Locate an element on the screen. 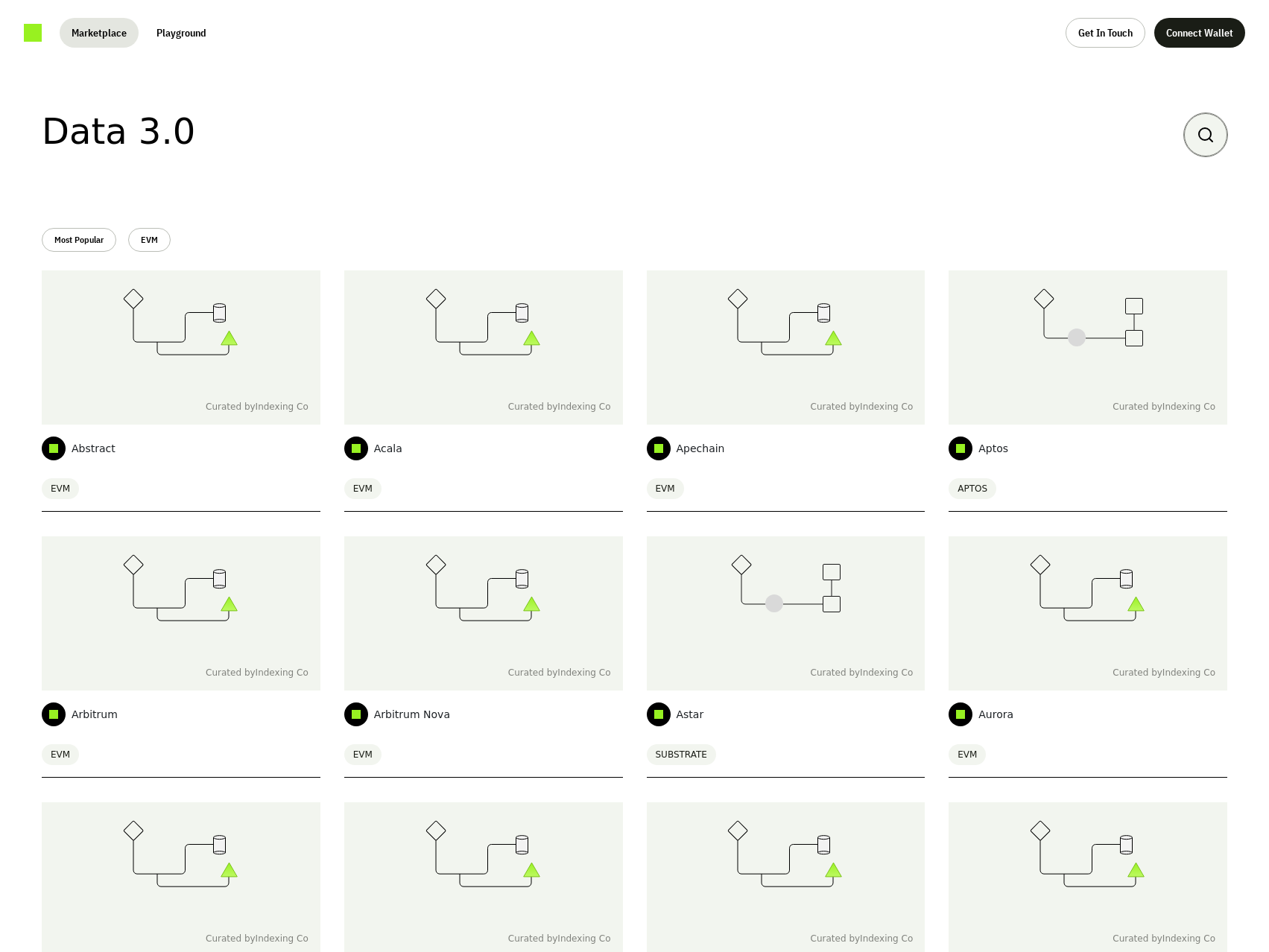 Image resolution: width=1269 pixels, height=952 pixels. span: APTOS is located at coordinates (972, 488).